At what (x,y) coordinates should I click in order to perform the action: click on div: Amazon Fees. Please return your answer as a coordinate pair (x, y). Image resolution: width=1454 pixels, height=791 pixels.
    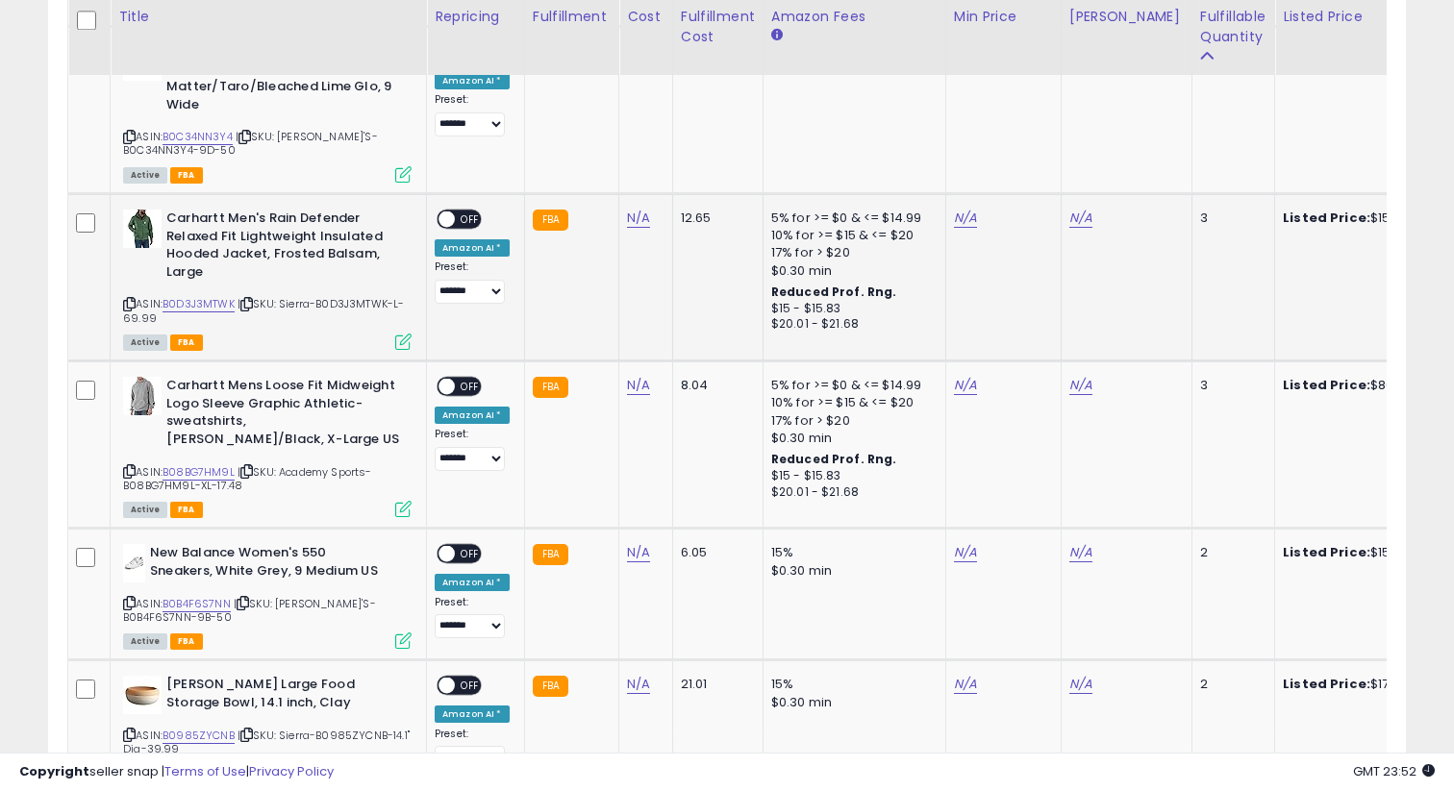
    Looking at the image, I should click on (854, 16).